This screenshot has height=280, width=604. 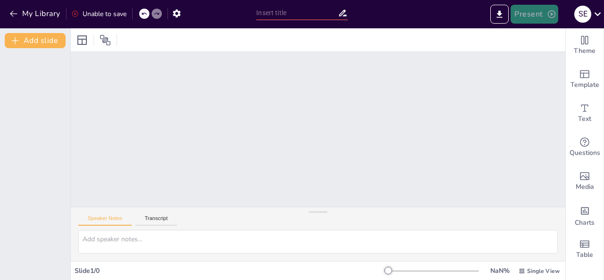 What do you see at coordinates (499, 14) in the screenshot?
I see `button: Export to PowerPoint` at bounding box center [499, 14].